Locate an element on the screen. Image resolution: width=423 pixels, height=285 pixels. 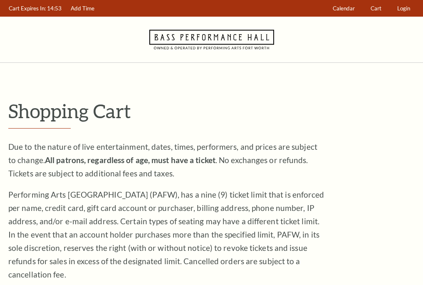
a: Login is located at coordinates (404, 8).